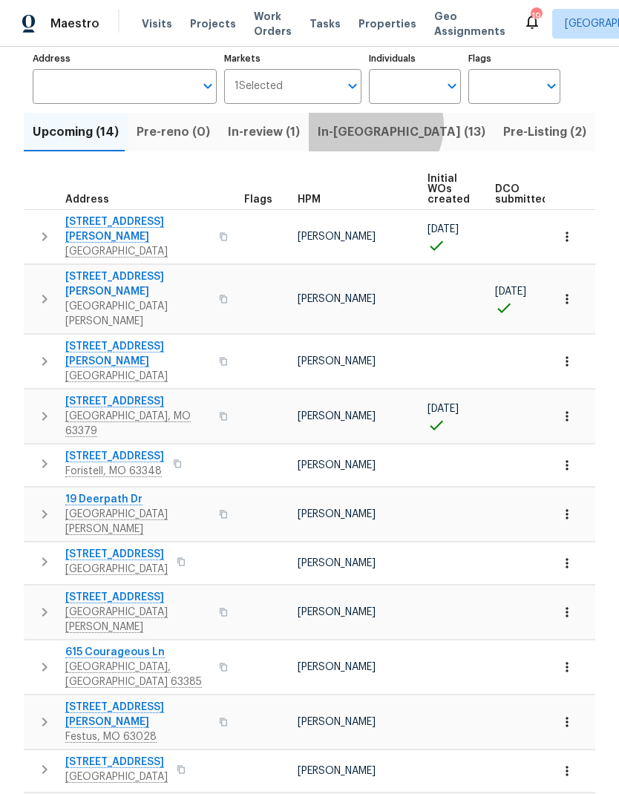  What do you see at coordinates (536, 16) in the screenshot?
I see `div: 19` at bounding box center [536, 16].